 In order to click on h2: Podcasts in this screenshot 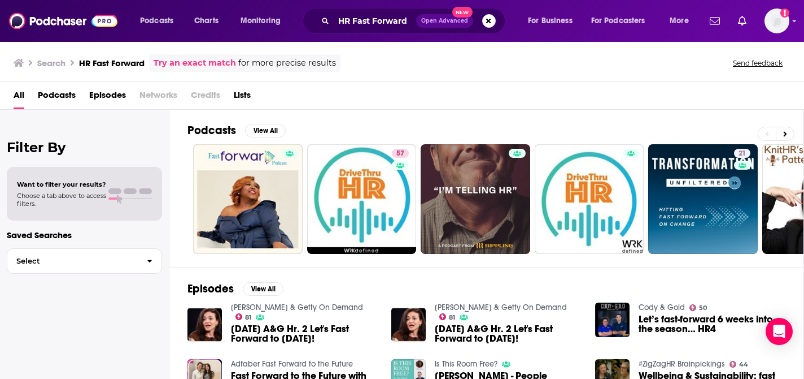, I will do `click(212, 130)`.